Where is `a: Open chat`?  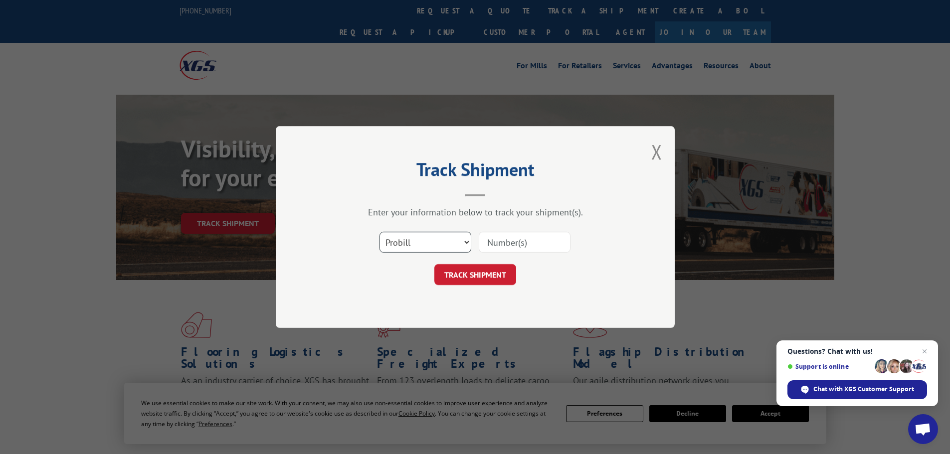
a: Open chat is located at coordinates (923, 429).